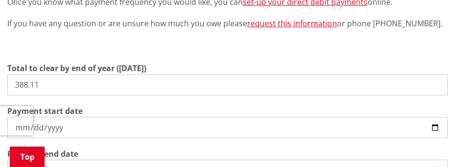  Describe the element at coordinates (27, 157) in the screenshot. I see `a: Top` at that location.